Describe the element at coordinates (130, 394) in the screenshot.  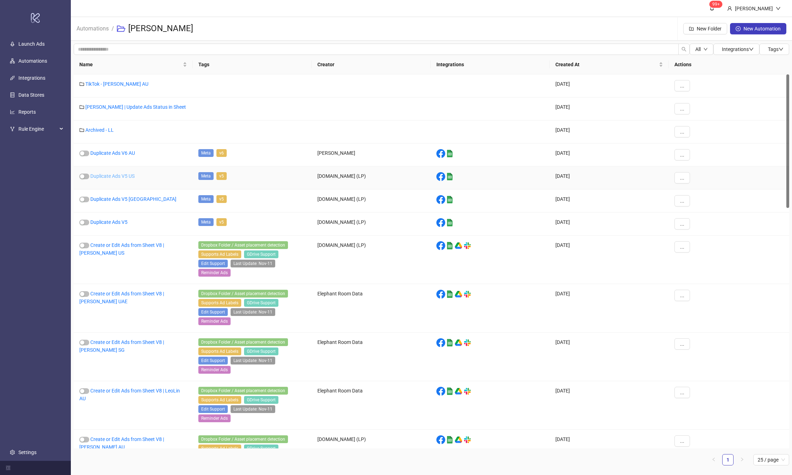
I see `a: Create or Edit Ads from Sheet V8 | LeoLin AU` at that location.